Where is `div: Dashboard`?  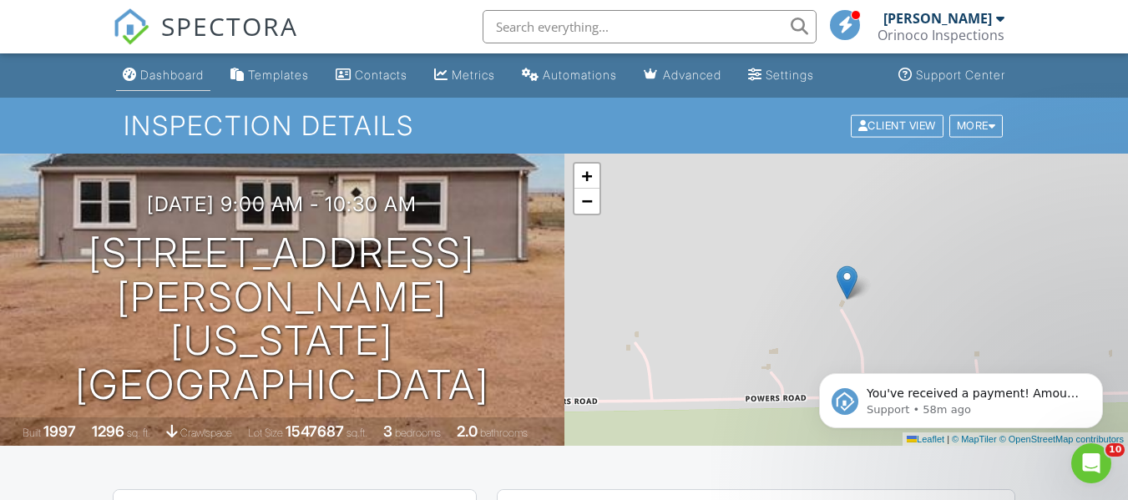 div: Dashboard is located at coordinates (172, 74).